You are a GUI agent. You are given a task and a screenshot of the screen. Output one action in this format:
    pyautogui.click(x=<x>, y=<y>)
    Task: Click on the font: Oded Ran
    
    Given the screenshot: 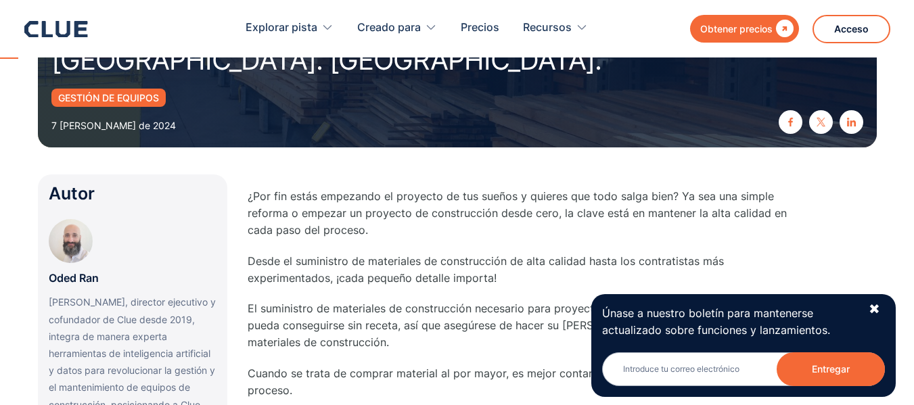 What is the action you would take?
    pyautogui.click(x=74, y=278)
    